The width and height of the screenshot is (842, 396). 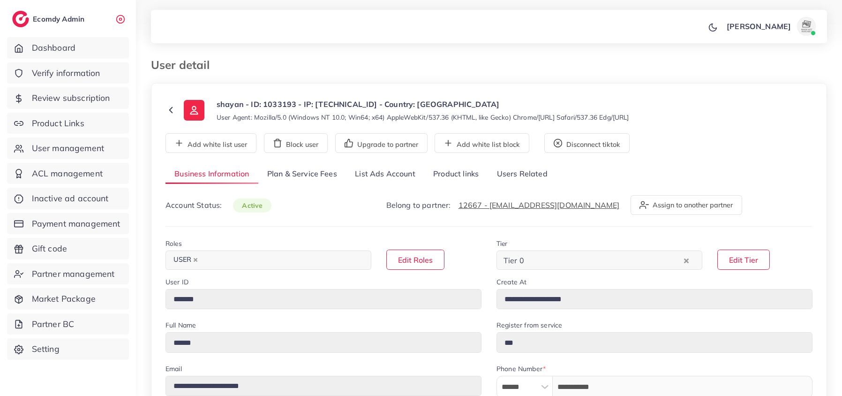 What do you see at coordinates (21, 19) in the screenshot?
I see `img: logo` at bounding box center [21, 19].